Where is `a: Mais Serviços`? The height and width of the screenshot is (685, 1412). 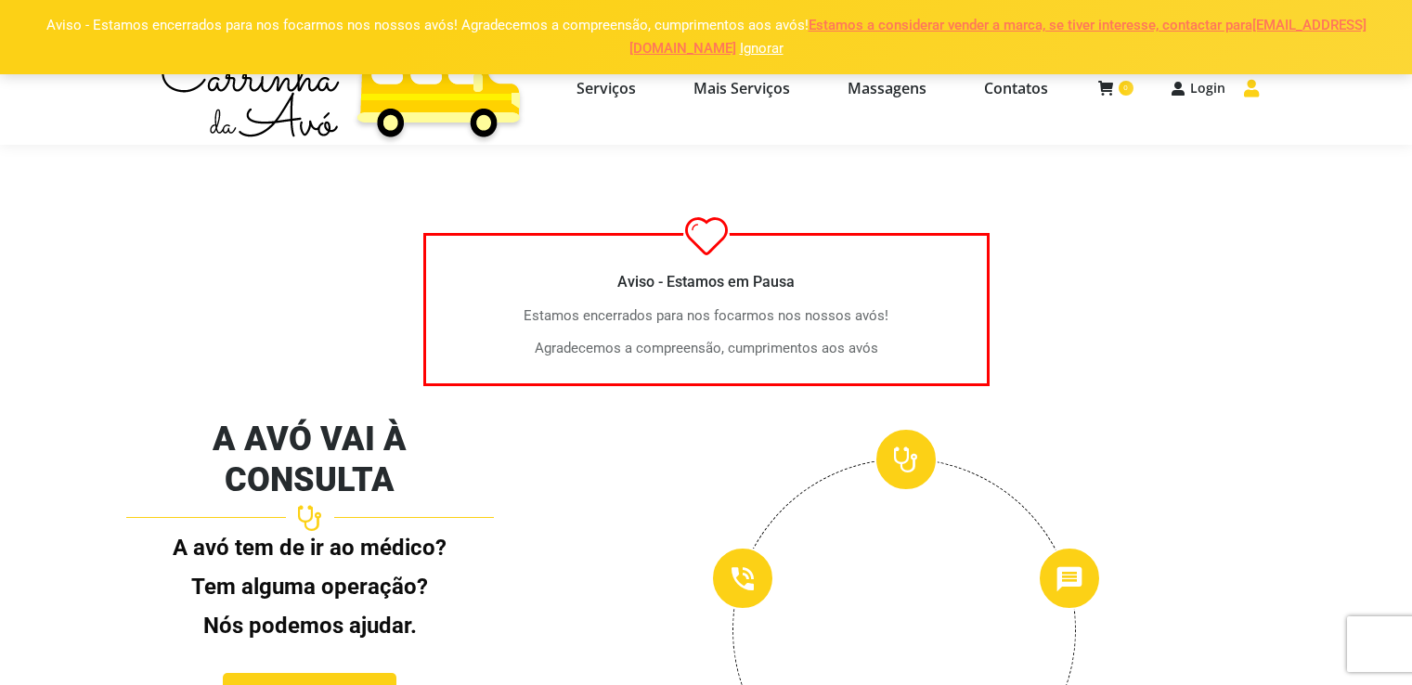
a: Mais Serviços is located at coordinates (742, 87).